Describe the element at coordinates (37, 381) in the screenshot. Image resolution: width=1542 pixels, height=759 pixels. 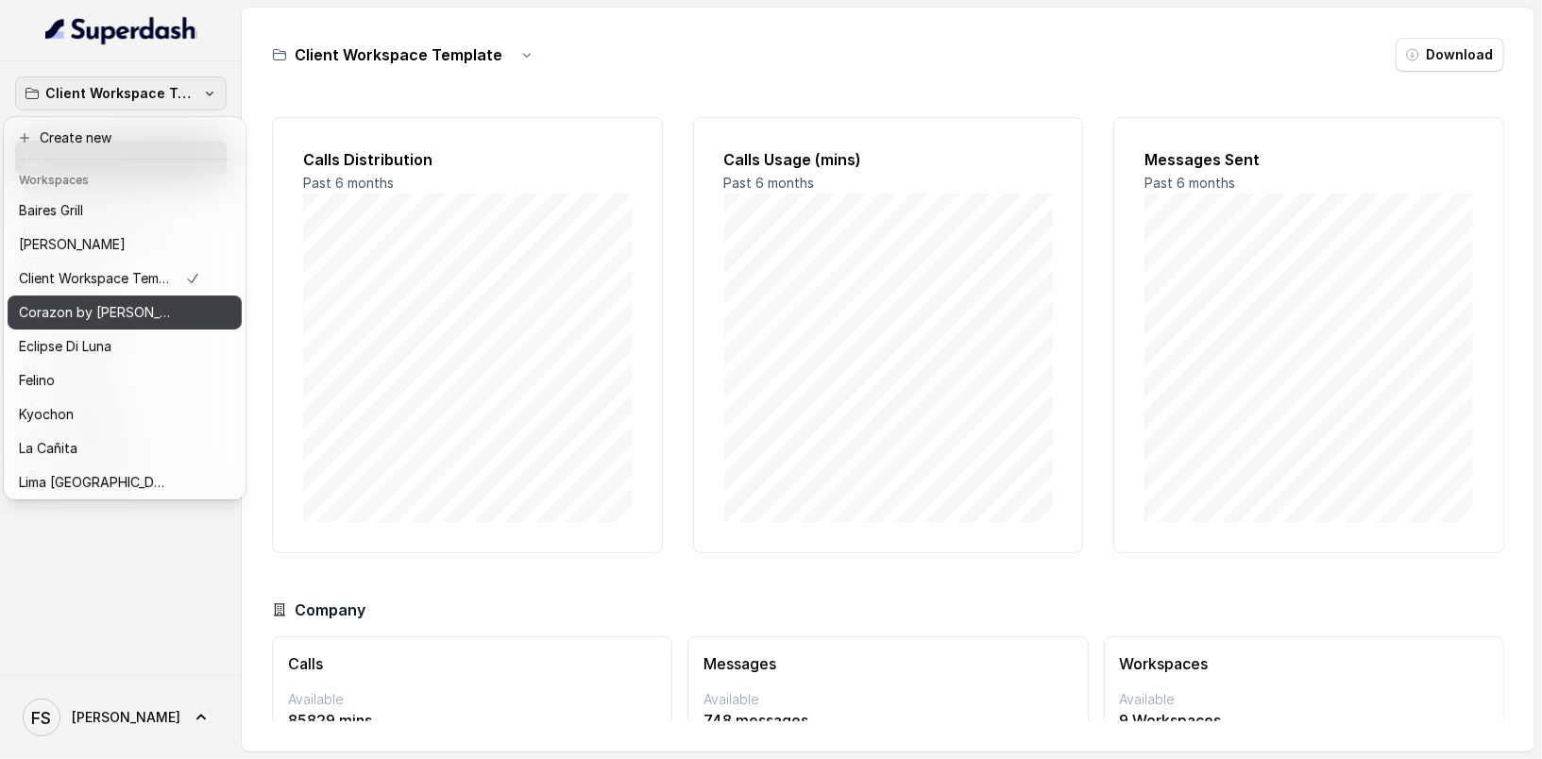
I see `p: Felino` at that location.